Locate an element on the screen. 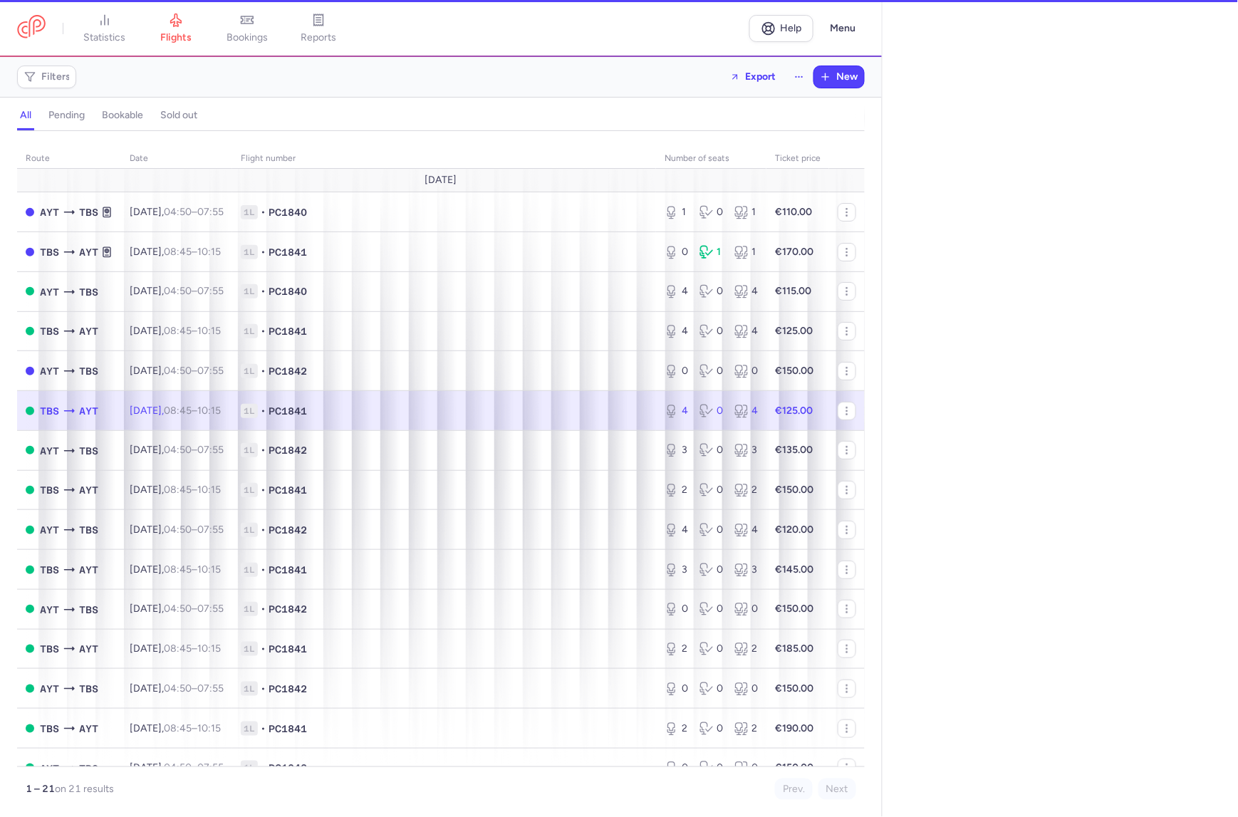 The image size is (1238, 817). h4: all is located at coordinates (26, 115).